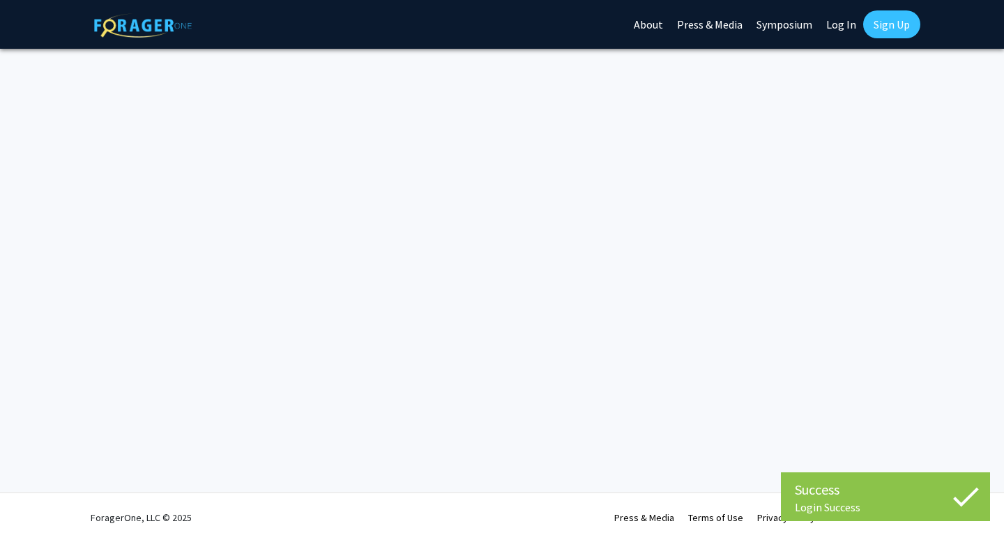  I want to click on img: ForagerOne Logo, so click(143, 25).